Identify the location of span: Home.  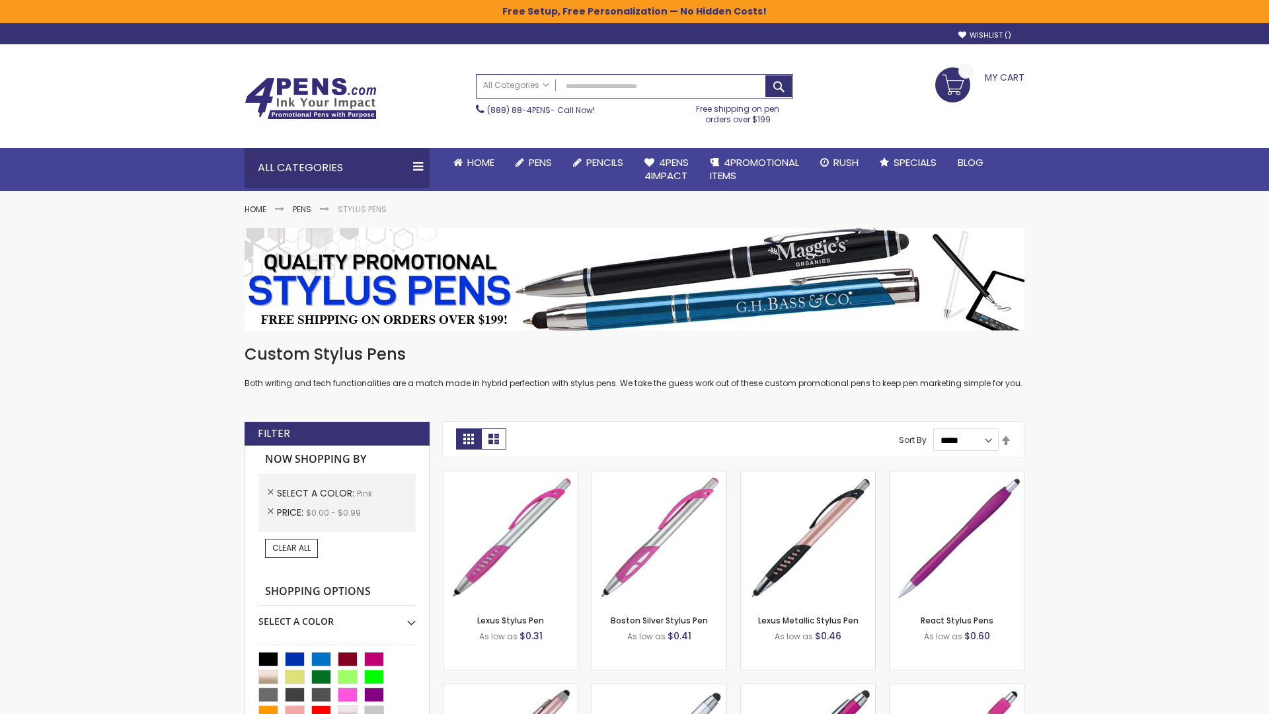
(480, 162).